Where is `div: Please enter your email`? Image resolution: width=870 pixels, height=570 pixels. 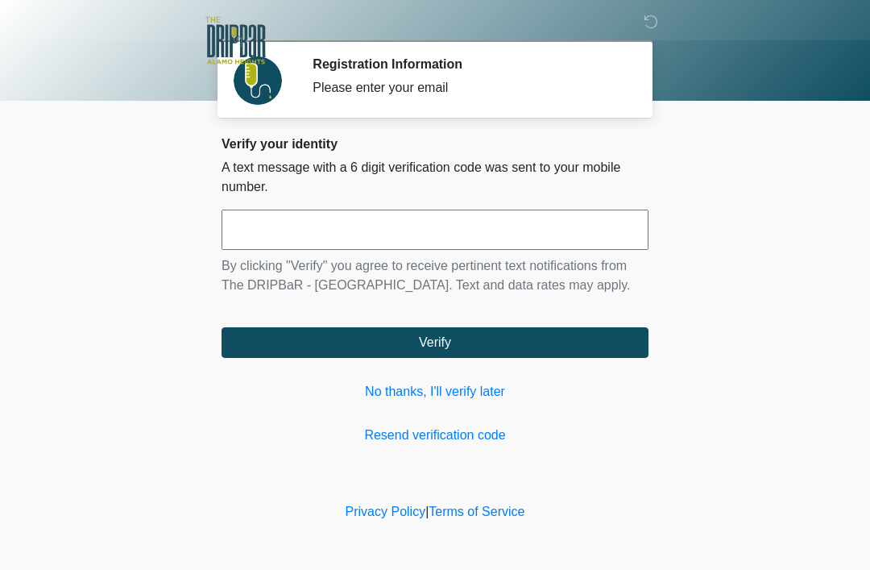 div: Please enter your email is located at coordinates (468, 88).